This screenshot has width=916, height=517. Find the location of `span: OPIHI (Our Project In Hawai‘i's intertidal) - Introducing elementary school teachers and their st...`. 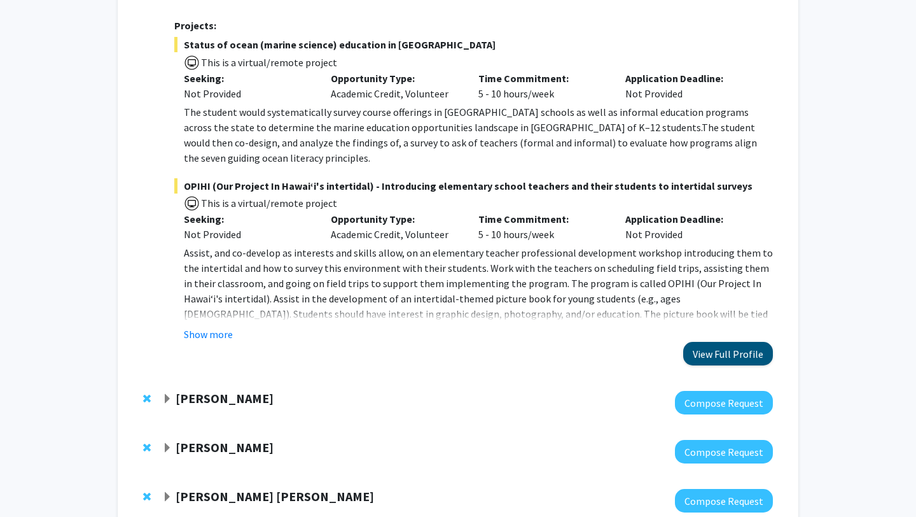

span: OPIHI (Our Project In Hawai‘i's intertidal) - Introducing elementary school teachers and their st... is located at coordinates (473, 186).